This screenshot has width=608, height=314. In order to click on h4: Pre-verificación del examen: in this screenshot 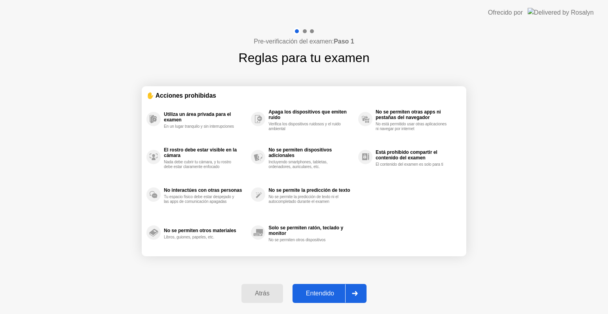, I will do `click(303, 42)`.